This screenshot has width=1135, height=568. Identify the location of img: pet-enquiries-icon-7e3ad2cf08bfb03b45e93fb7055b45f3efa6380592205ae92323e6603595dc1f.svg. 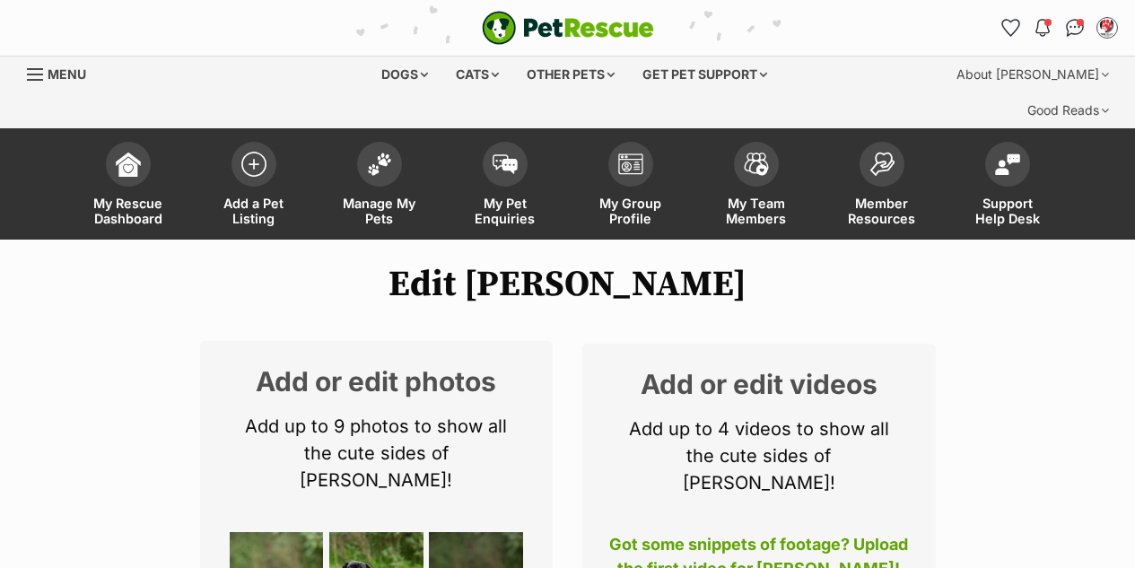
(505, 164).